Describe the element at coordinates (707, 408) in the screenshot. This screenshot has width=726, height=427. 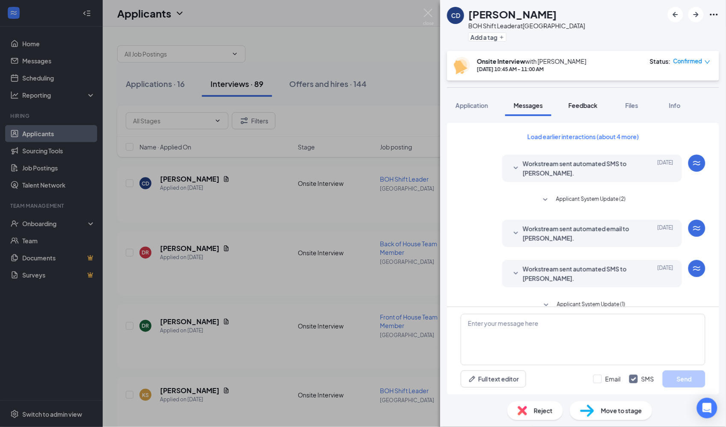
I see `div: Open Intercom Messenger` at that location.